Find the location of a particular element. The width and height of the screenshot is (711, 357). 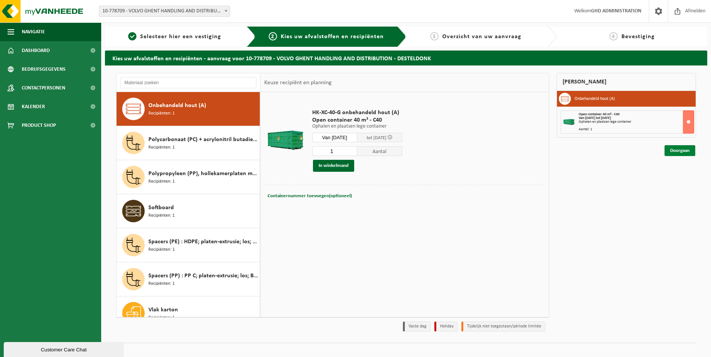

span: Bedrijfsgegevens is located at coordinates (43, 69).